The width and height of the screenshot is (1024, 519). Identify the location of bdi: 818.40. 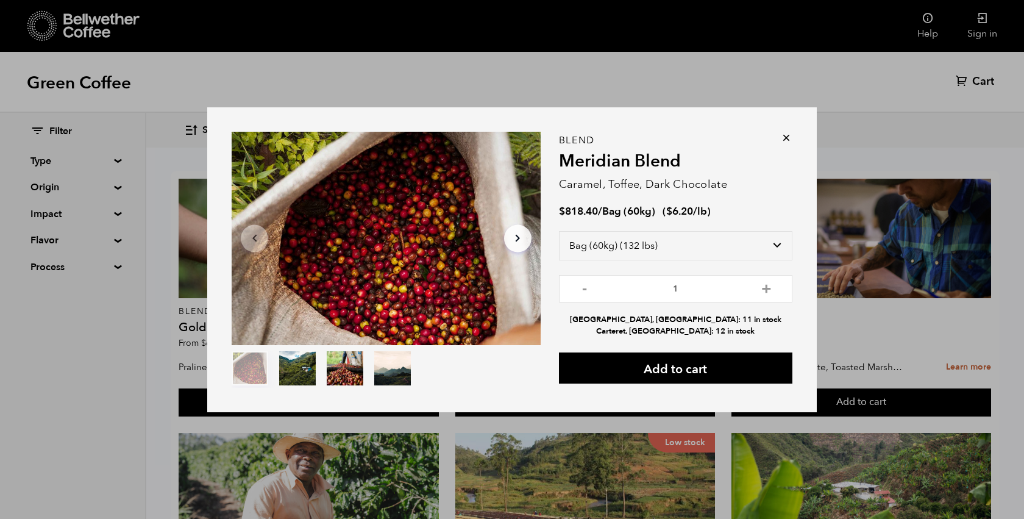
(578, 211).